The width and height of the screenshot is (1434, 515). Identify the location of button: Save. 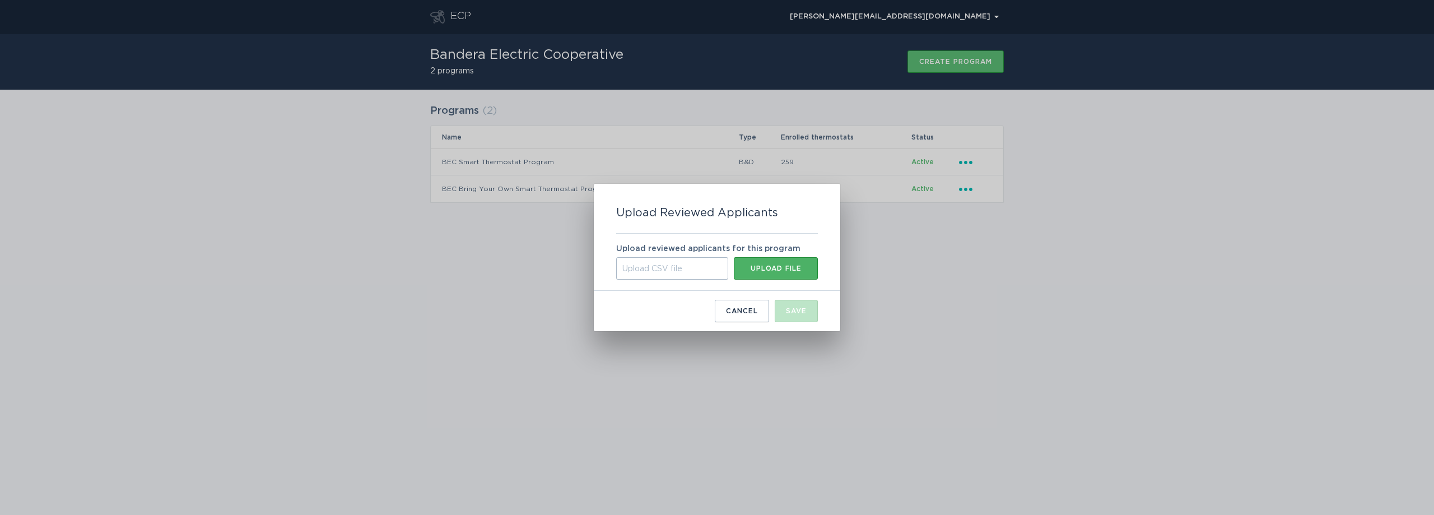
(796, 311).